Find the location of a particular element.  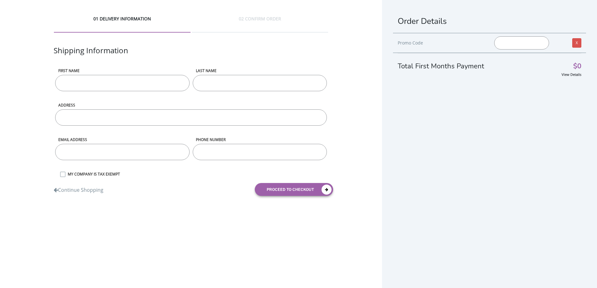

div: Promo Code is located at coordinates (441, 43).